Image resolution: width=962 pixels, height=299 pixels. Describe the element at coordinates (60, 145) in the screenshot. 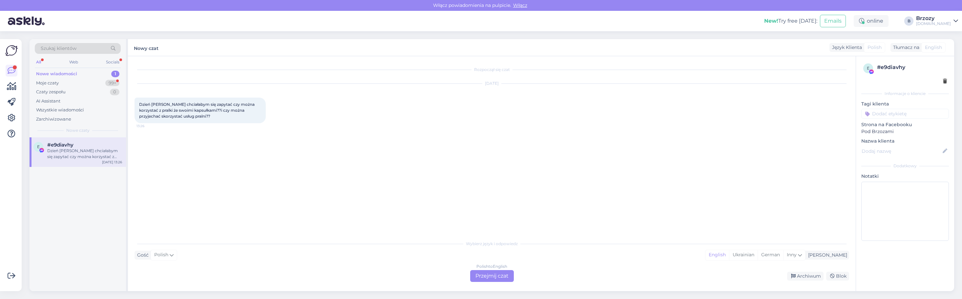

I see `span: #e9diavhy` at that location.